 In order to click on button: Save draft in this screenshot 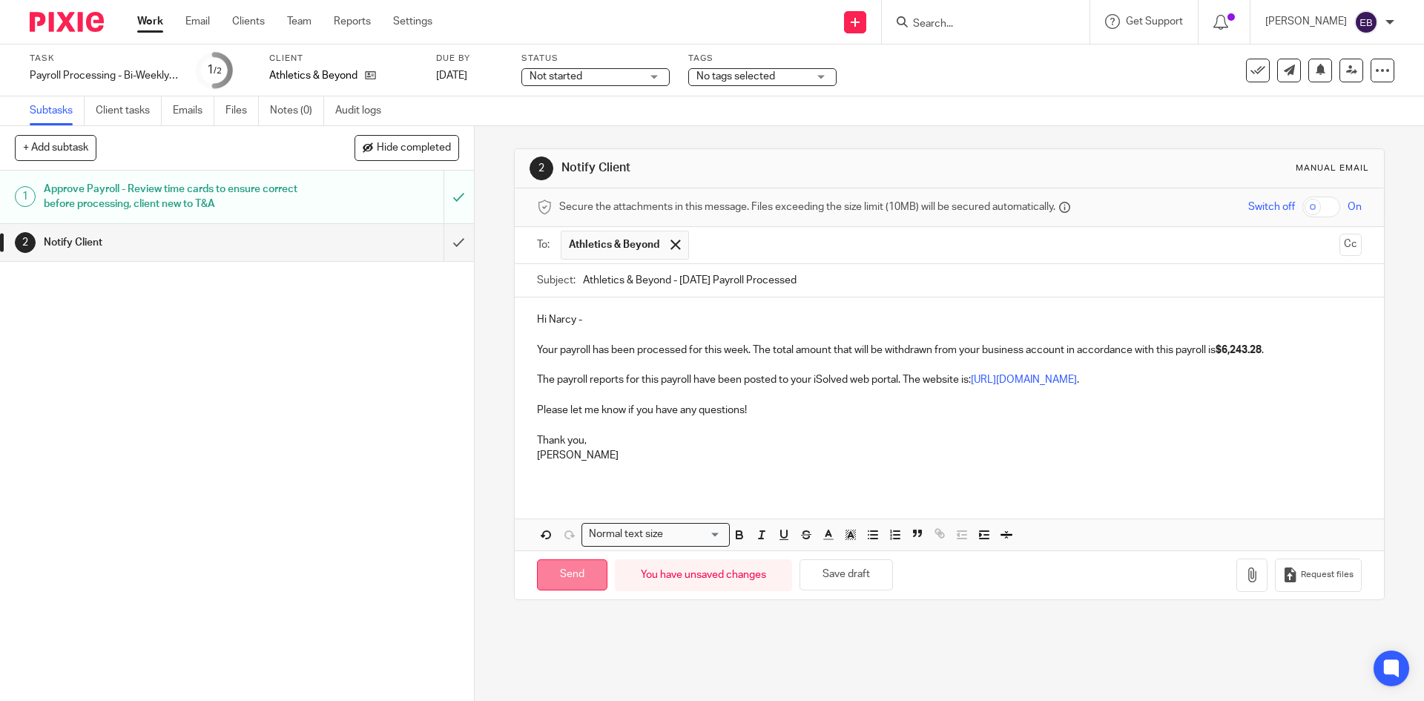, I will do `click(846, 575)`.